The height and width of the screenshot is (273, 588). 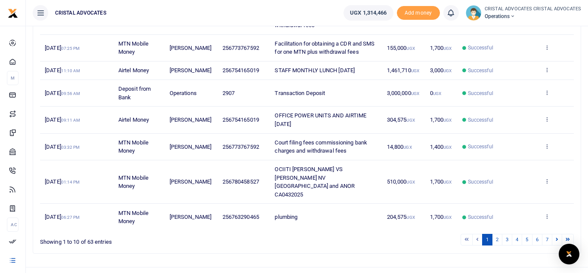 What do you see at coordinates (474, 13) in the screenshot?
I see `img: profile-user` at bounding box center [474, 13].